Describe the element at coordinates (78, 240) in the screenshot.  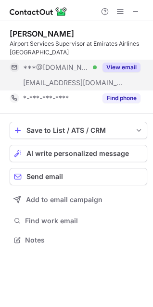
I see `button: Notes` at that location.